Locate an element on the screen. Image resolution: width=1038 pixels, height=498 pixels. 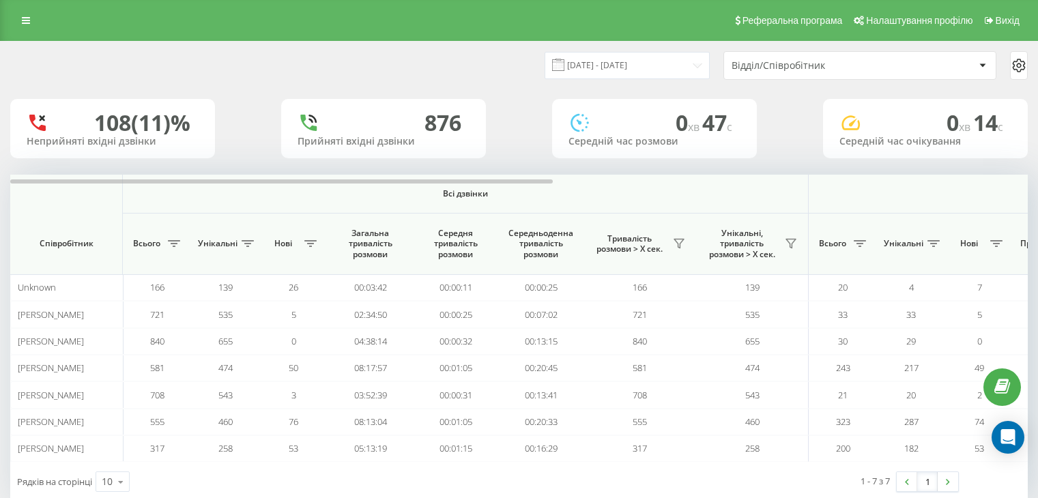
a: 1 is located at coordinates (928, 482).